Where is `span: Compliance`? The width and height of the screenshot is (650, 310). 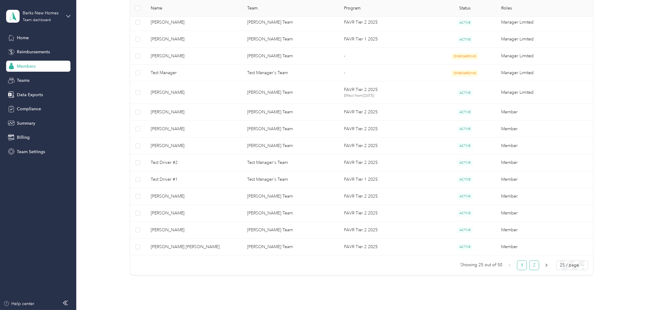 span: Compliance is located at coordinates (29, 109).